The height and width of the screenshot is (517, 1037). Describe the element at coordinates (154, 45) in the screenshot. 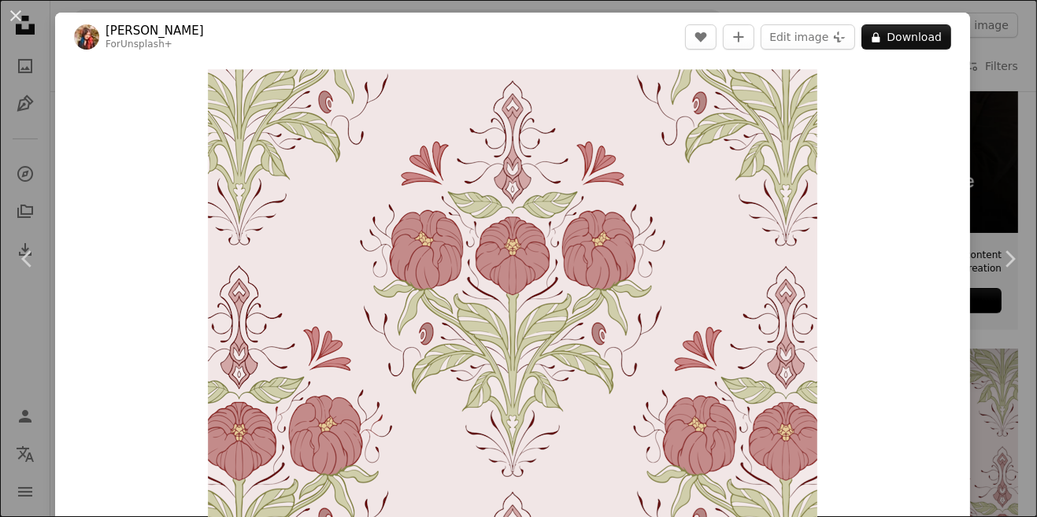

I see `div: For` at that location.